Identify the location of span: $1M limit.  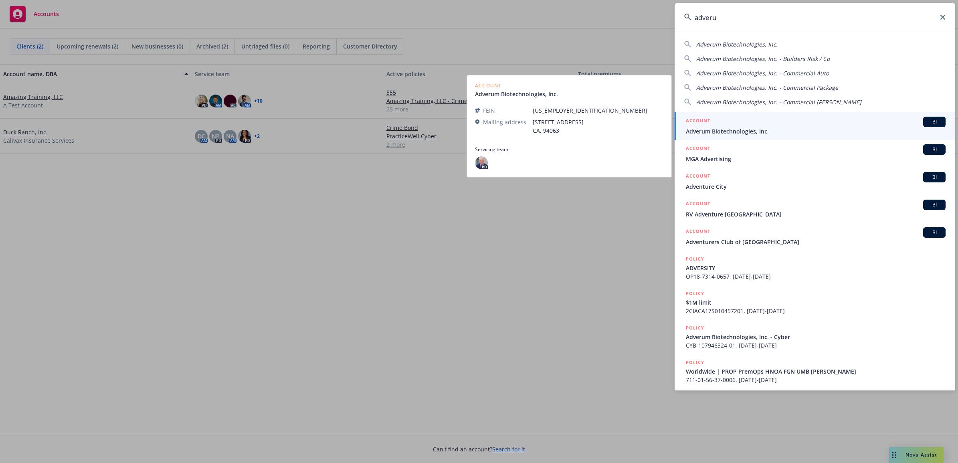
(816, 302).